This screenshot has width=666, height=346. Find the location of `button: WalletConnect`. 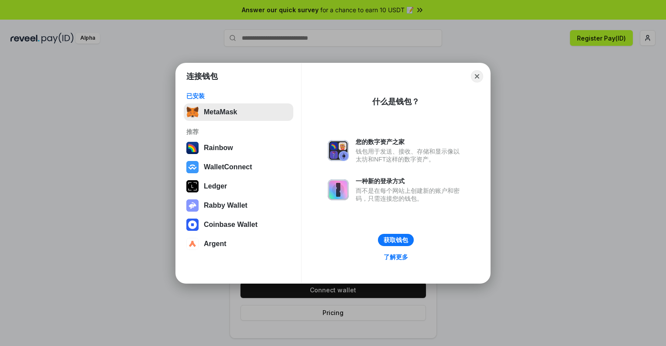

button: WalletConnect is located at coordinates (238, 167).